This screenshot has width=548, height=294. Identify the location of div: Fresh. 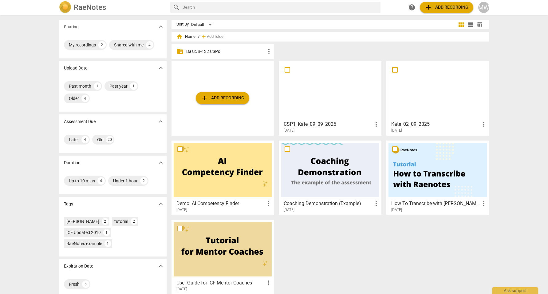
(74, 284).